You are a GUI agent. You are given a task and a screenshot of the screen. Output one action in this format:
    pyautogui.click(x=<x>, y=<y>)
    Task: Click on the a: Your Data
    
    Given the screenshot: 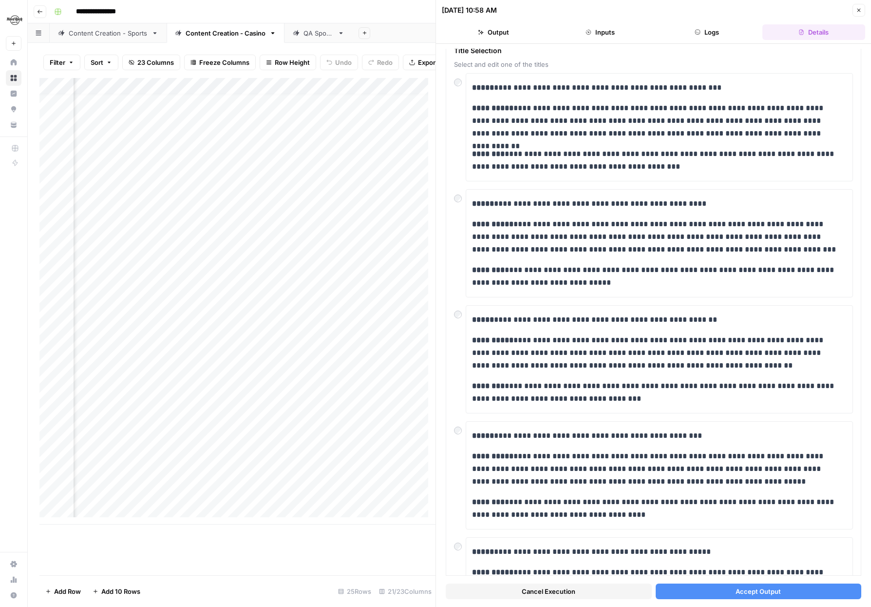 What is the action you would take?
    pyautogui.click(x=14, y=125)
    